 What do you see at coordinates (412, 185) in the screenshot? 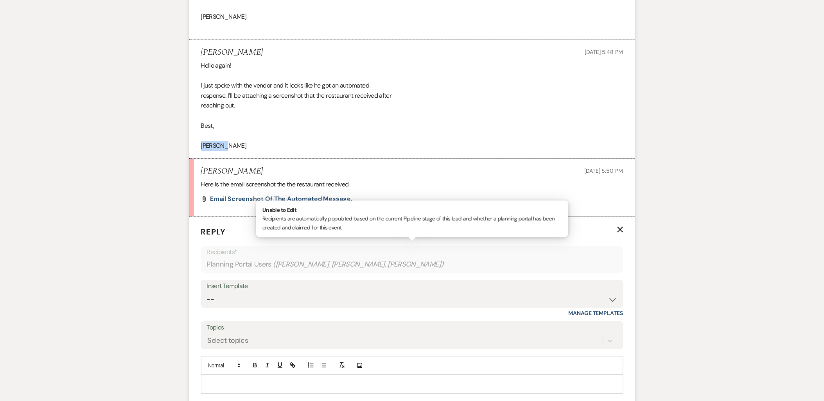
I see `p: Here is the email screenshot the the restaurant received.` at bounding box center [412, 185].